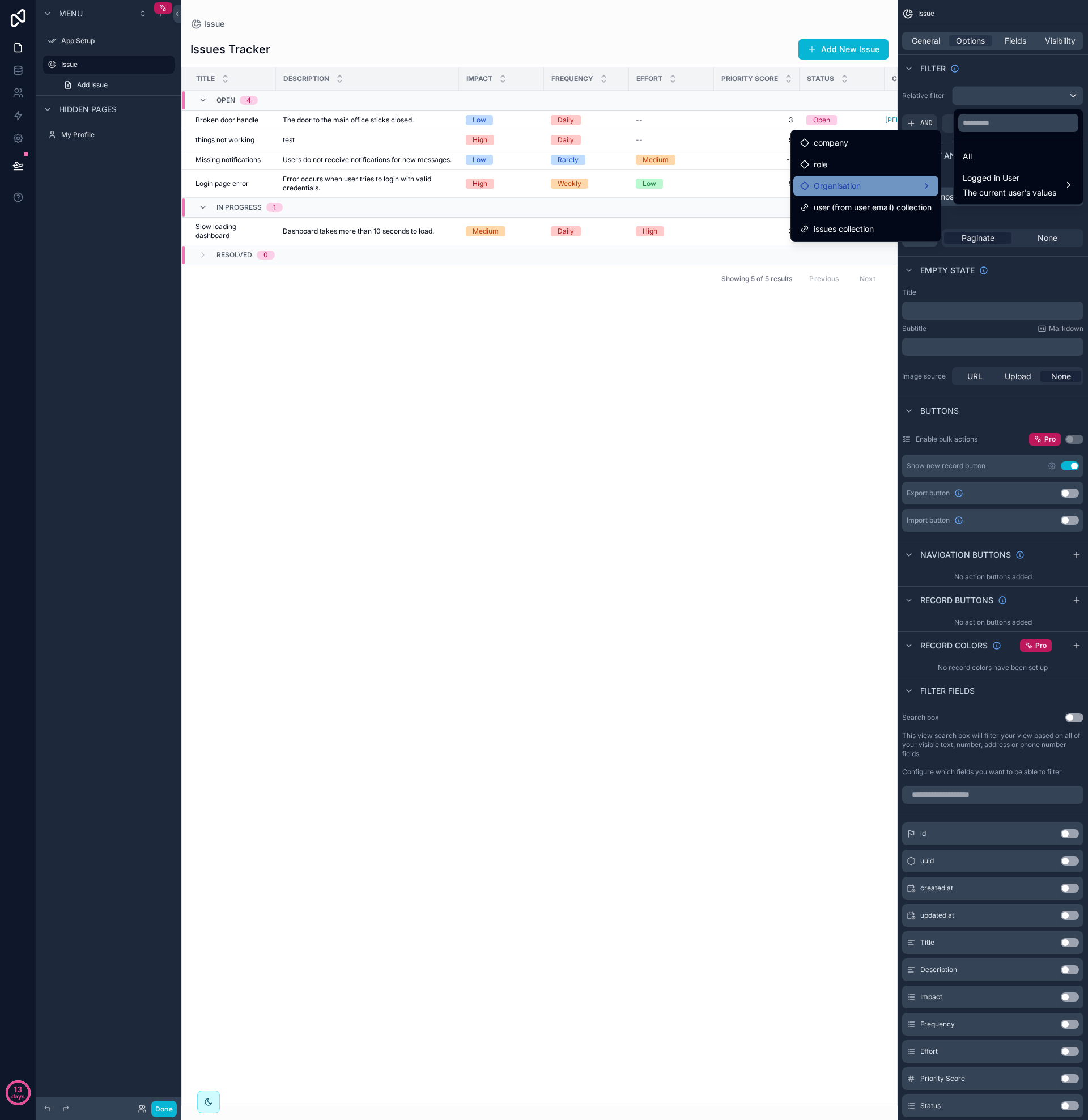 The image size is (1088, 1120). What do you see at coordinates (756, 184) in the screenshot?
I see `span: 5` at bounding box center [756, 184].